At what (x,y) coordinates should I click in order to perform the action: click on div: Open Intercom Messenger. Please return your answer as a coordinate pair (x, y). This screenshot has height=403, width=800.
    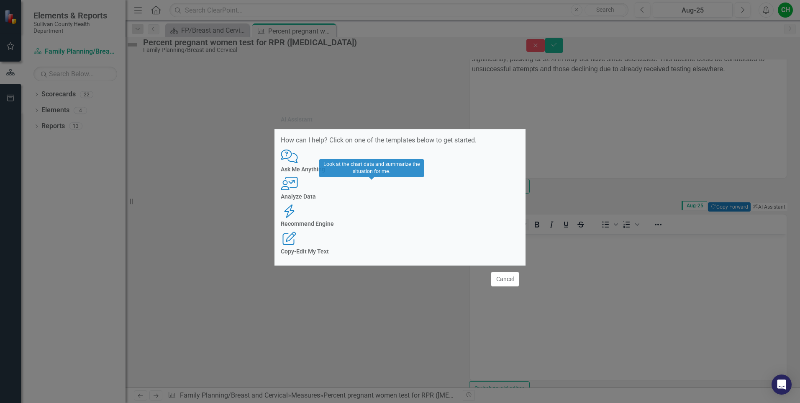
    Looking at the image, I should click on (782, 384).